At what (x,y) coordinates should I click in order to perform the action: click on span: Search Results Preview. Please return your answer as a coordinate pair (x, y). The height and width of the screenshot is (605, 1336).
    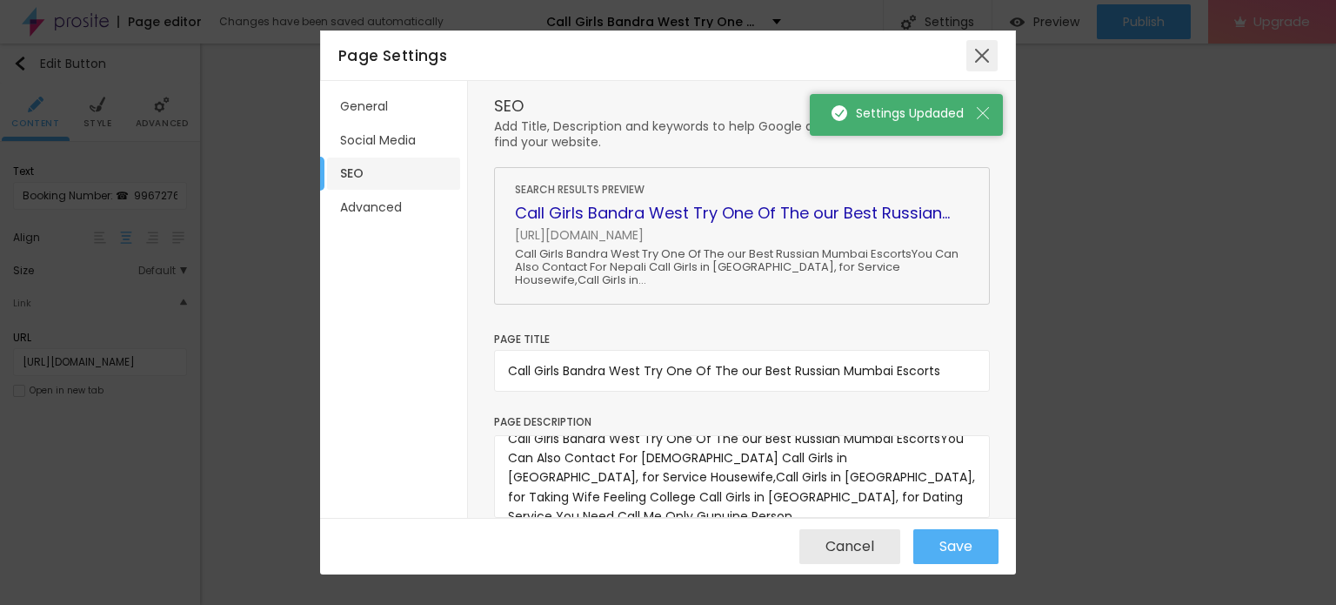
    Looking at the image, I should click on (579, 189).